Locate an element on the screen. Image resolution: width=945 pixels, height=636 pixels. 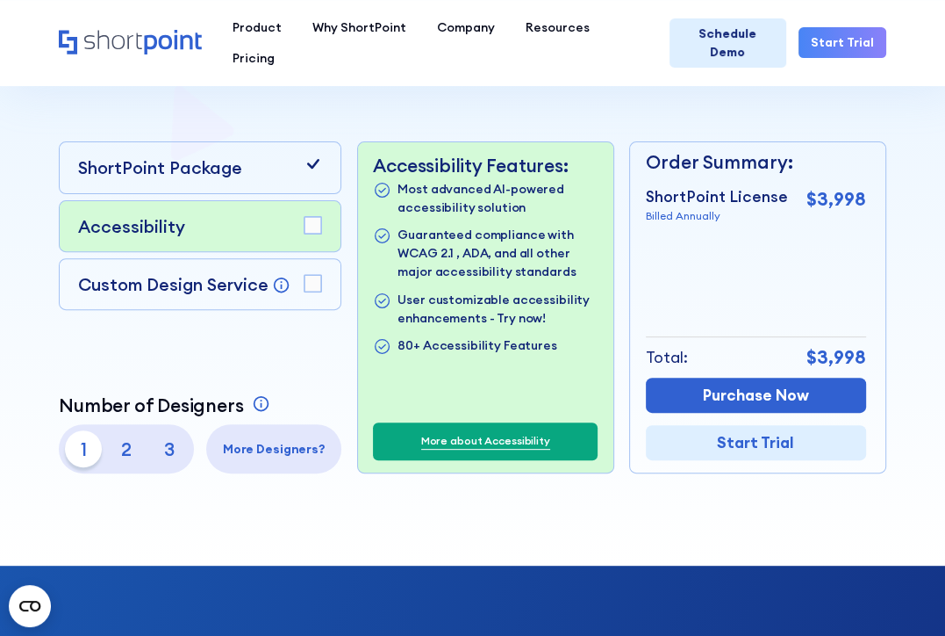
p: Guaranteed compliance with WCAG 2.1 , ADA, and all other major accessibility standards is located at coordinates (498, 253).